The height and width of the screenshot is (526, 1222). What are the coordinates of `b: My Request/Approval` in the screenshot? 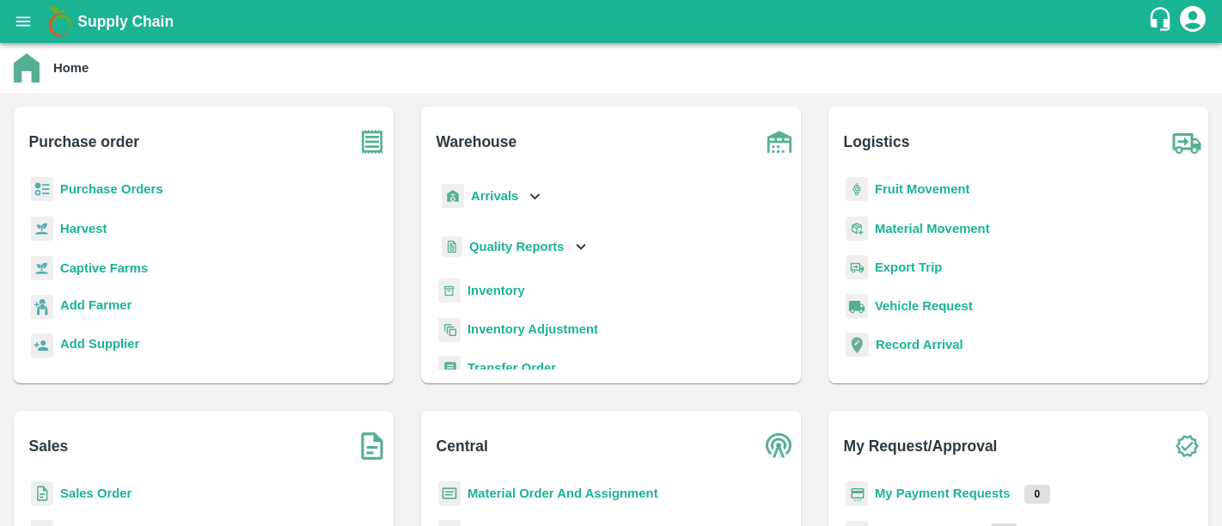 It's located at (920, 446).